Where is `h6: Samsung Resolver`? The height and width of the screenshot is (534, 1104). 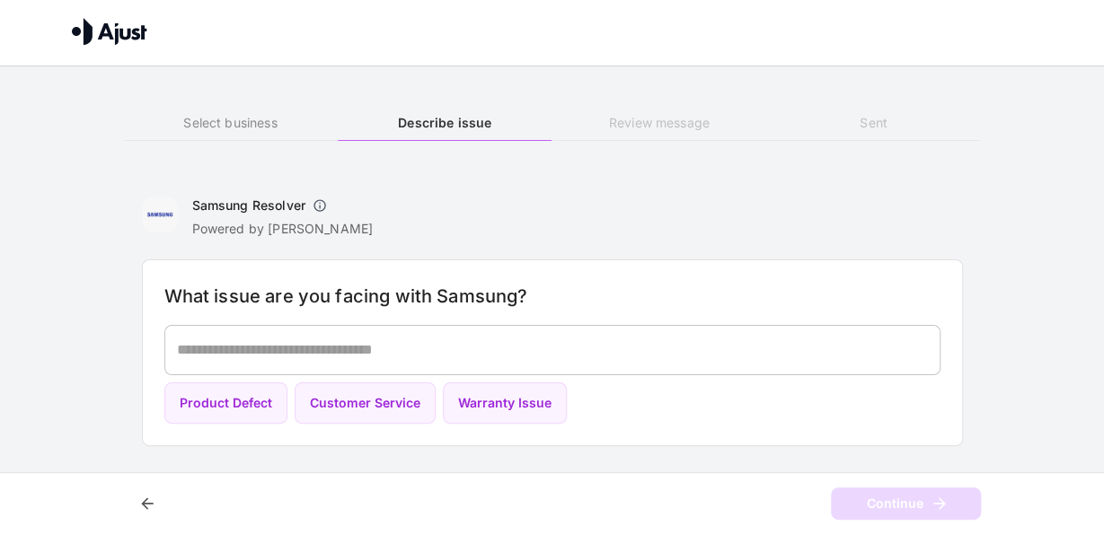 h6: Samsung Resolver is located at coordinates (249, 206).